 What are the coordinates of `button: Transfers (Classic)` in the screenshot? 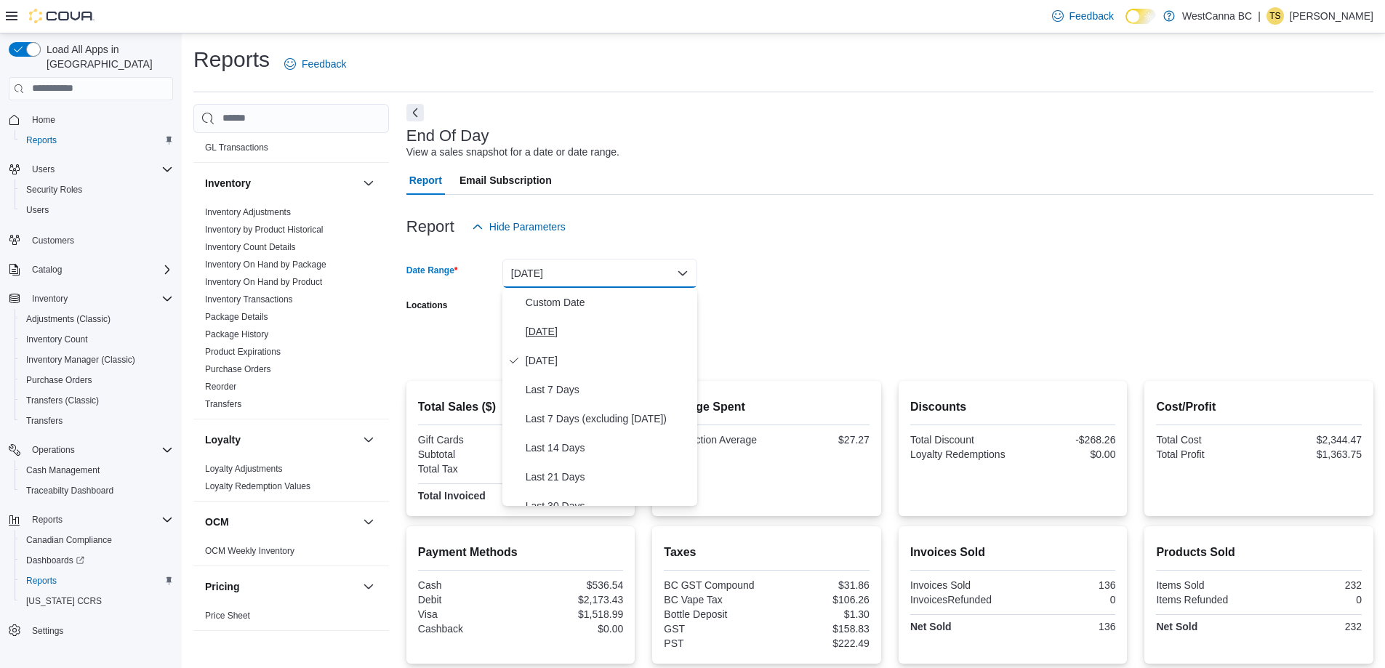 It's located at (97, 401).